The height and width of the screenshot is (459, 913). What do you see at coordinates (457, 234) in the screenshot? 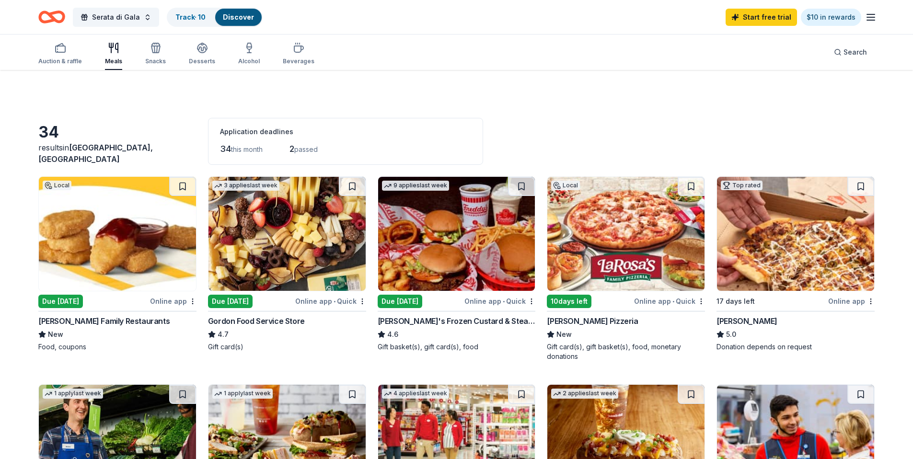
I see `img: Image for Freddy's Frozen Custard & Steakburgers` at bounding box center [457, 234].